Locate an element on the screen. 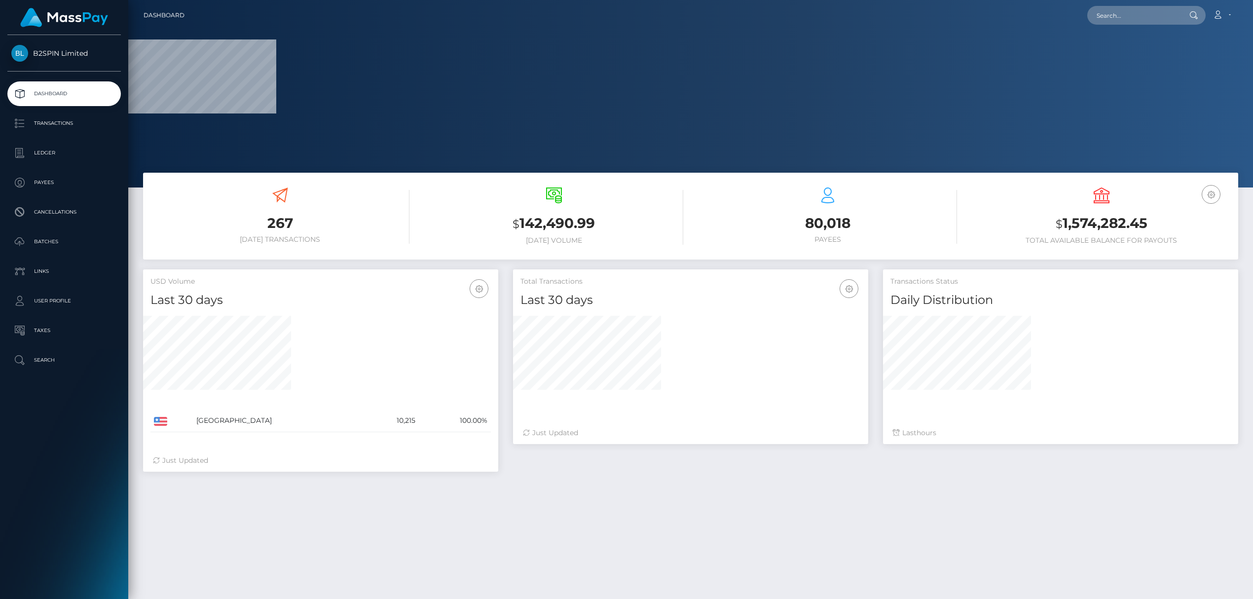 This screenshot has width=1253, height=599. h3: 142,490.99 is located at coordinates (554, 223).